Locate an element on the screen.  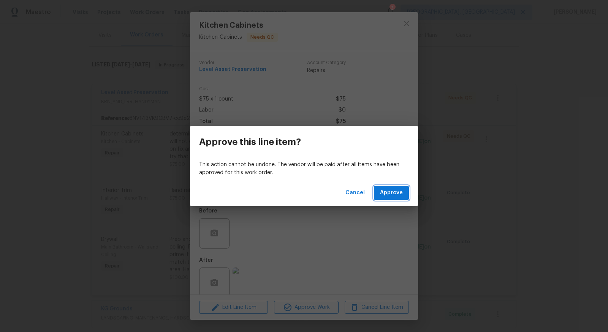
button: Cancel is located at coordinates (355, 193).